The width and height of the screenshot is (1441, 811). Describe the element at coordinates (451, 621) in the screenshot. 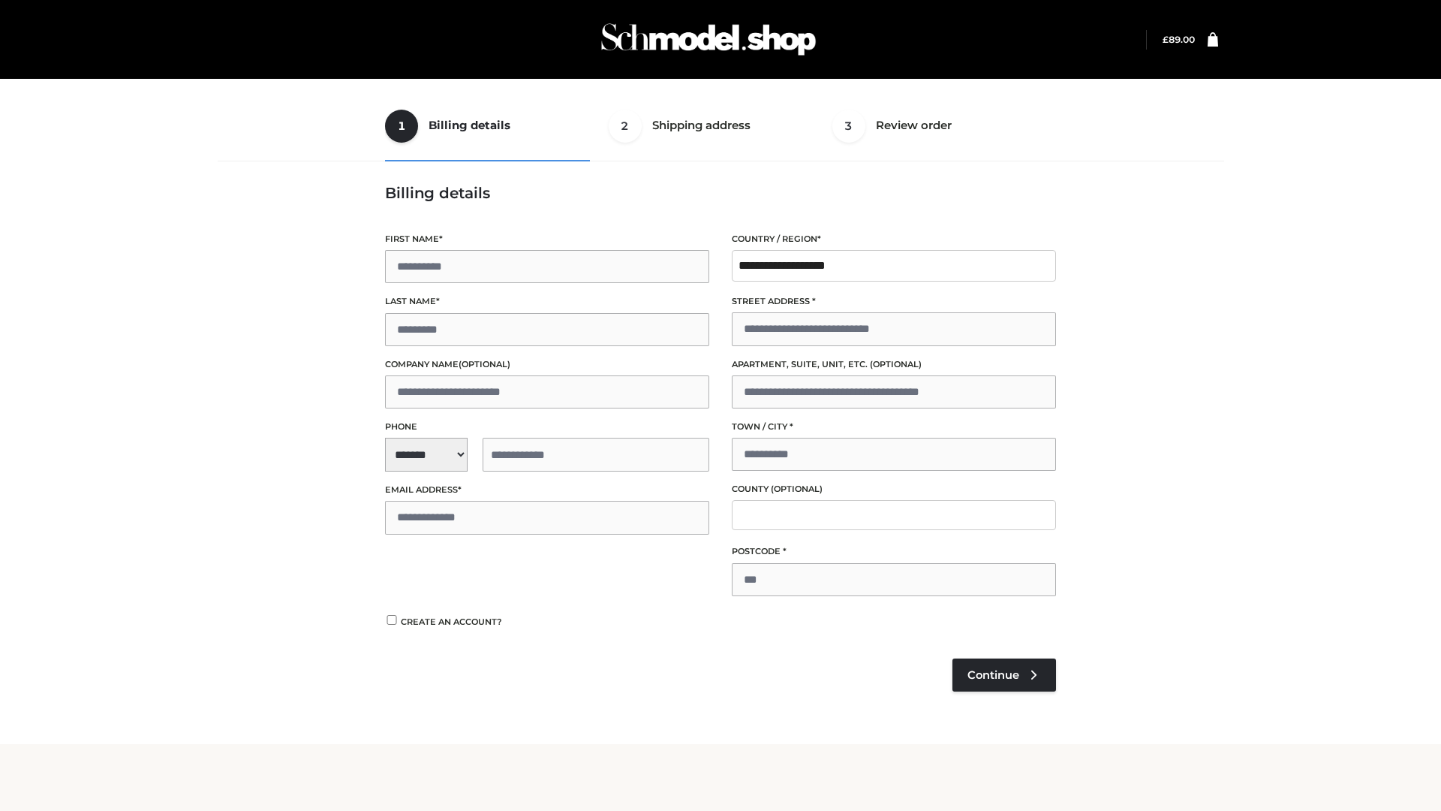

I see `span: Create an account?` at that location.